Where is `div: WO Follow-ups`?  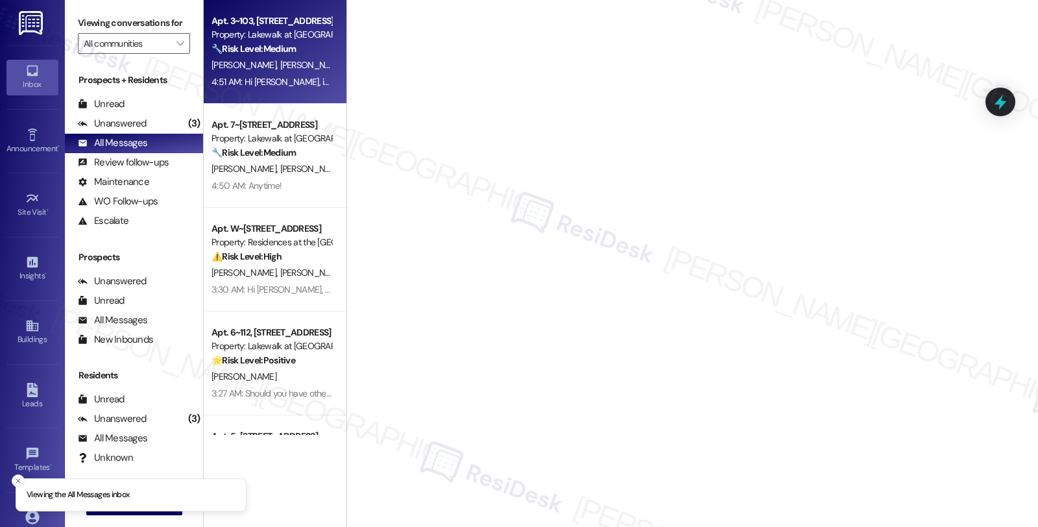 div: WO Follow-ups is located at coordinates (117, 201).